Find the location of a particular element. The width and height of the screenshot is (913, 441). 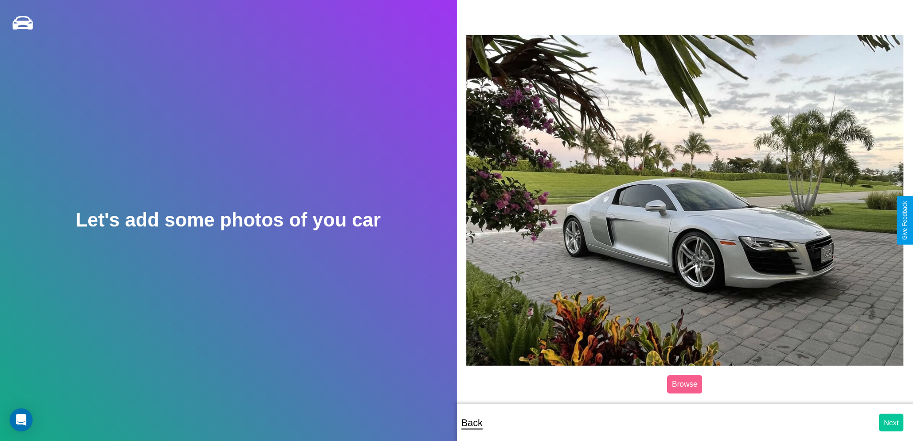

p: Back is located at coordinates (472, 422).